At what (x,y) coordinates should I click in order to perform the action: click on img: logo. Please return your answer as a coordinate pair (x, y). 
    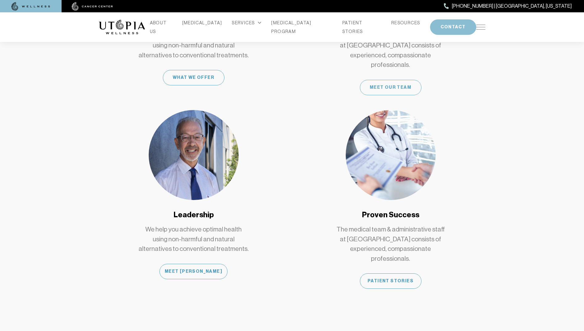
    Looking at the image, I should click on (122, 27).